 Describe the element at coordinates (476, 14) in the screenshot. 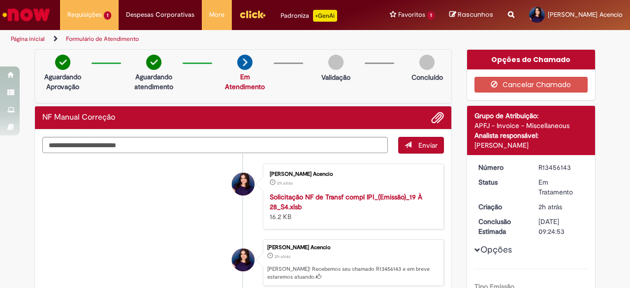

I see `span: Rascunhos` at that location.